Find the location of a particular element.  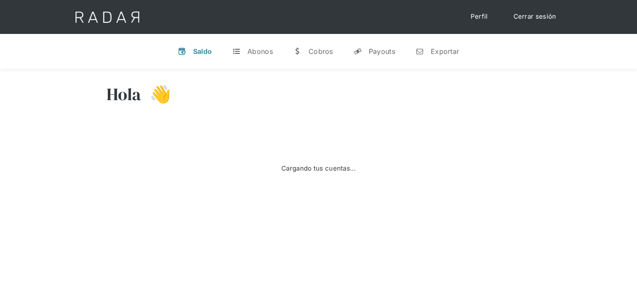

div: Cargando tus cuentas... is located at coordinates (318, 168).